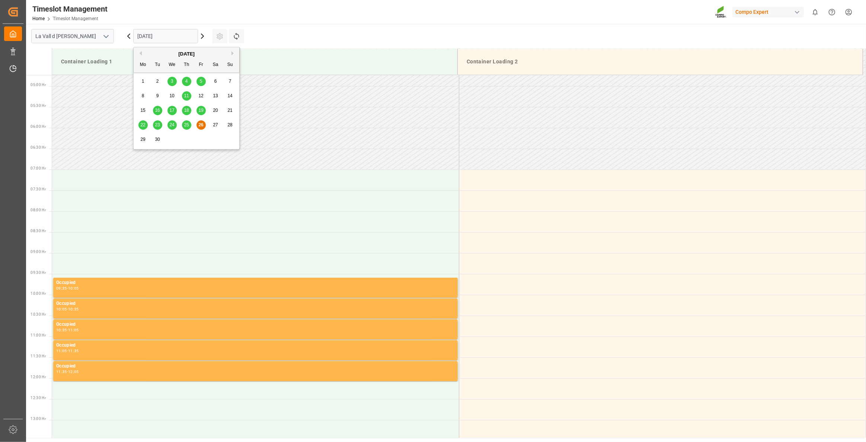 This screenshot has width=866, height=442. Describe the element at coordinates (157, 96) in the screenshot. I see `span: 9` at that location.